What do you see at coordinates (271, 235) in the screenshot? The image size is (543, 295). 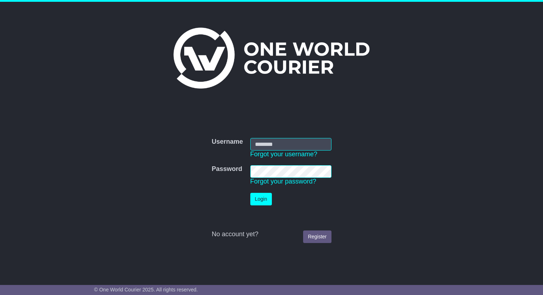 I see `div: No account yet?` at bounding box center [271, 235].